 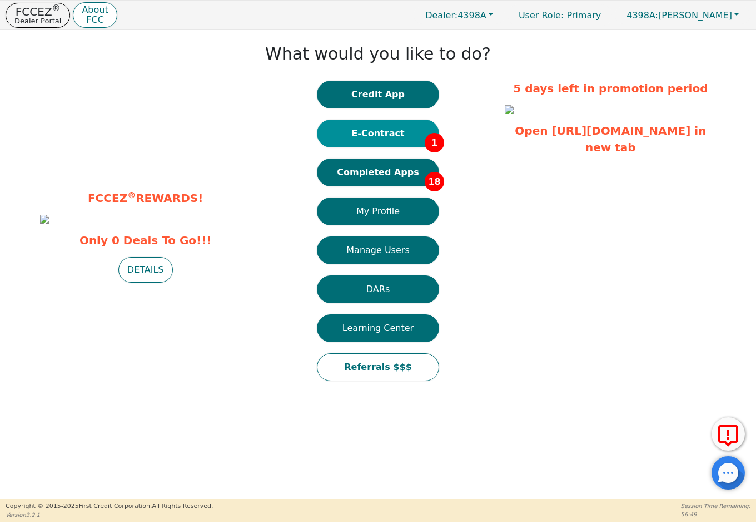 I want to click on span: 18, so click(x=434, y=181).